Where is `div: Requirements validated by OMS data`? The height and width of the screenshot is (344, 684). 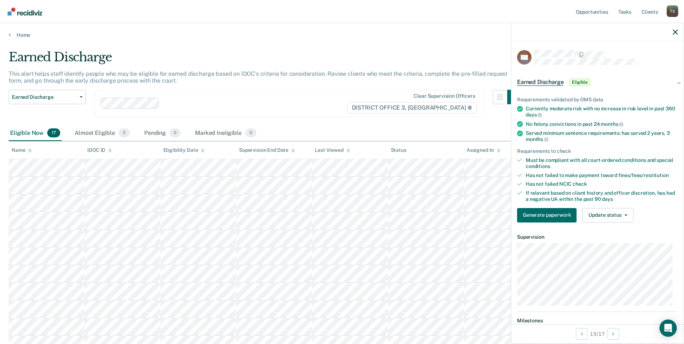
div: Requirements validated by OMS data is located at coordinates (597, 99).